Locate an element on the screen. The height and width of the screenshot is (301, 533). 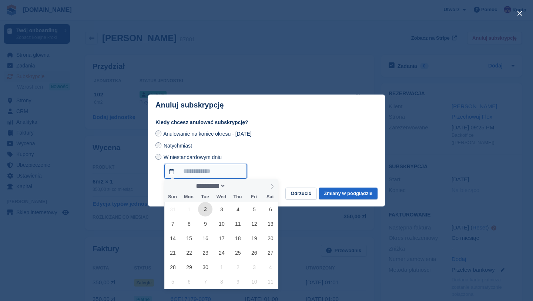
span: Wiadomości is located at coordinates (74, 252).